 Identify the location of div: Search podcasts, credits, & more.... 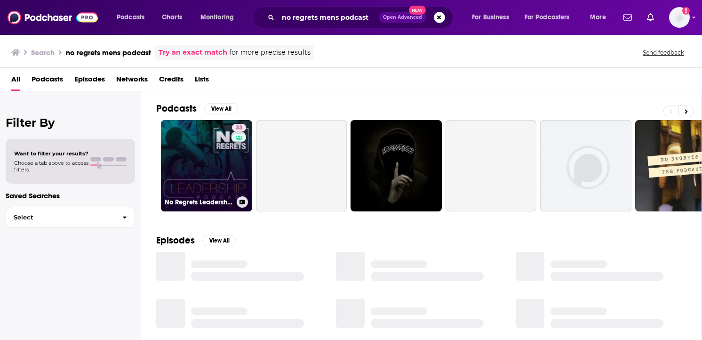
(362, 17).